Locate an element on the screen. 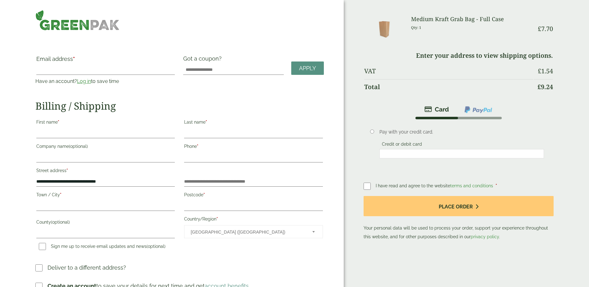  a: Apply is located at coordinates (307, 68).